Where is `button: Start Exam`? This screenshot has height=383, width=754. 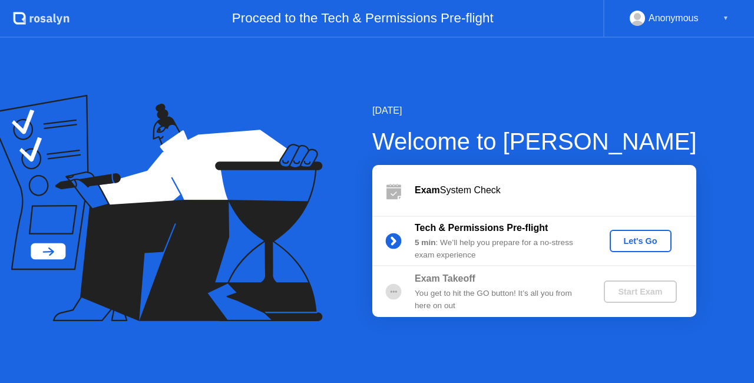 button: Start Exam is located at coordinates (640, 292).